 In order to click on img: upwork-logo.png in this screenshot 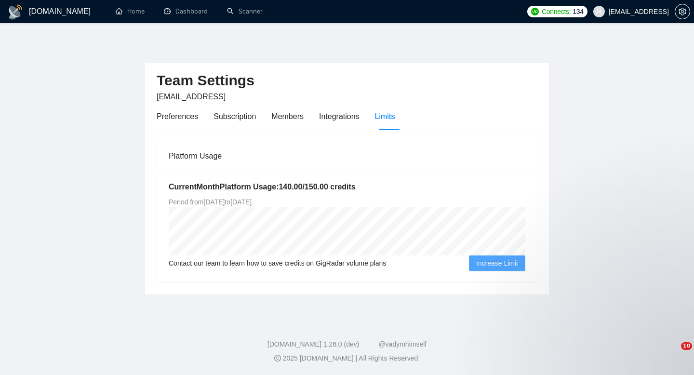, I will do `click(535, 12)`.